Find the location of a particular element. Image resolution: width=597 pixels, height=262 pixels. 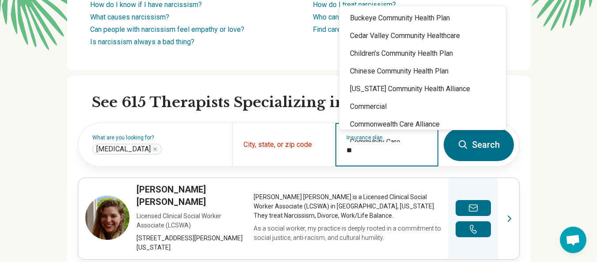

a: How do I treat narcissism? is located at coordinates (355, 4).